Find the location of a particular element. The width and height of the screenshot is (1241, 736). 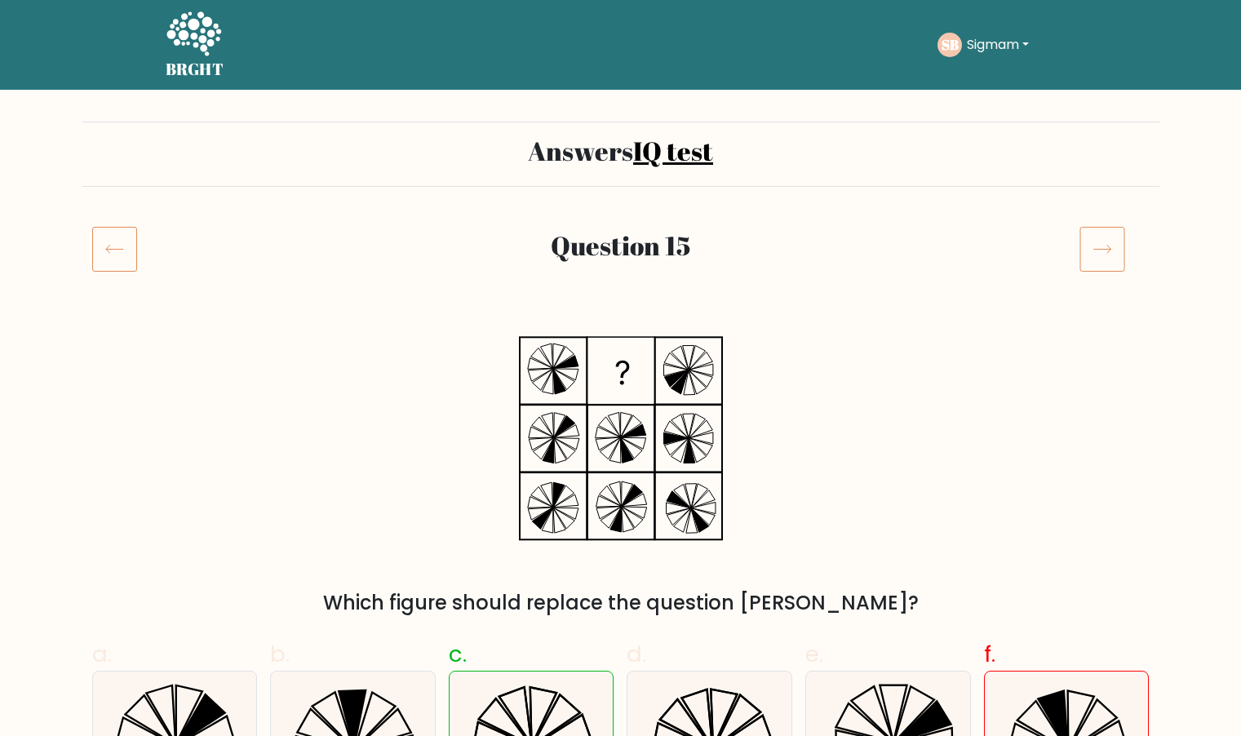

span: b. is located at coordinates (280, 653).